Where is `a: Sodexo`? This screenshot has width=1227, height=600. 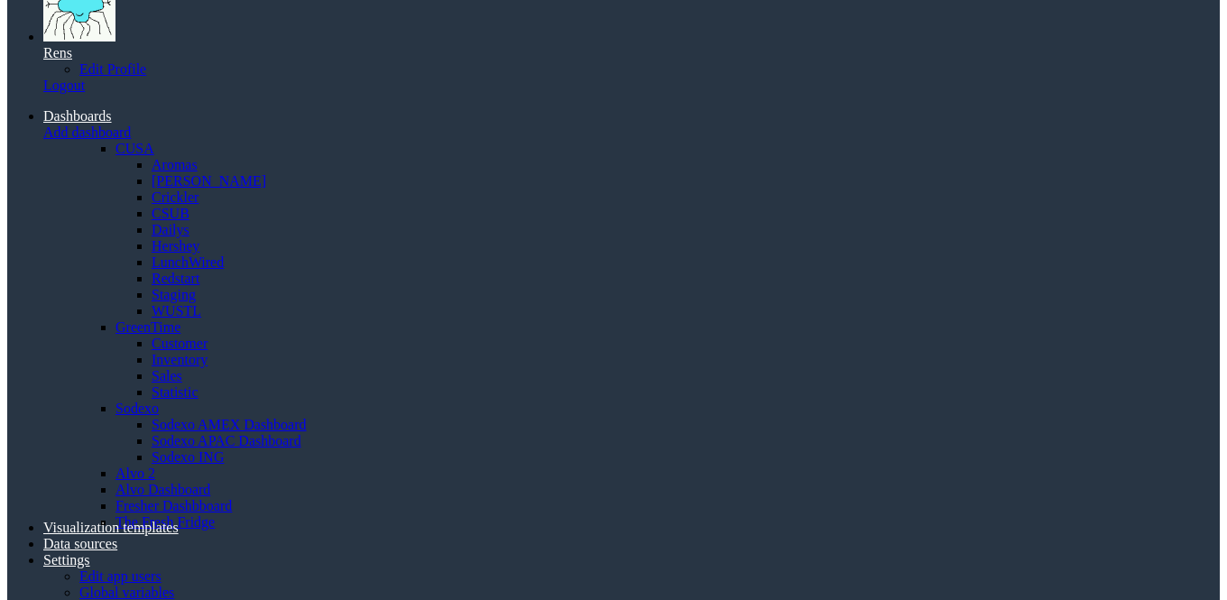 a: Sodexo is located at coordinates (137, 408).